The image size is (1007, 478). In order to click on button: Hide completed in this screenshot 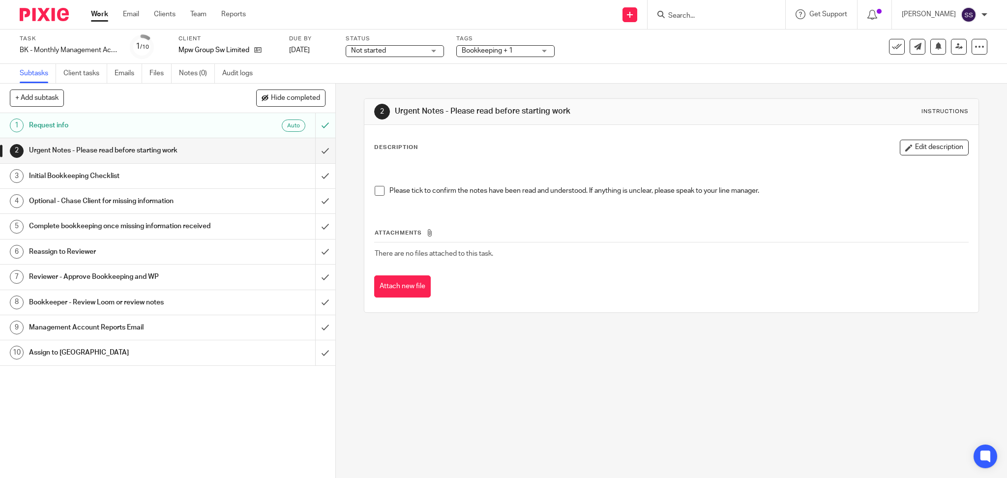, I will do `click(291, 98)`.